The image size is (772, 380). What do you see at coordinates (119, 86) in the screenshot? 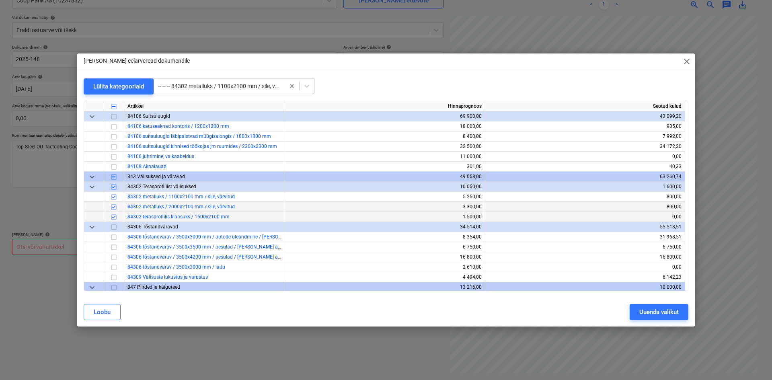
I see `div: Lülita kategooriaid` at bounding box center [119, 86].